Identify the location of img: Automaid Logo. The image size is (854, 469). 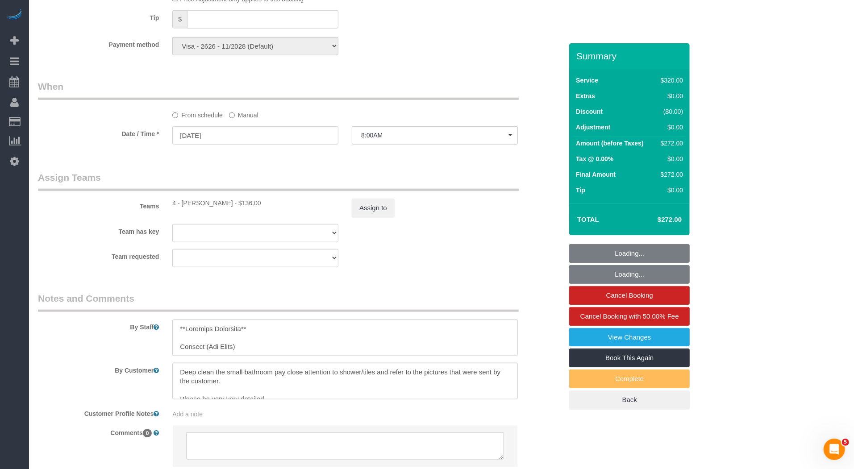
(14, 15).